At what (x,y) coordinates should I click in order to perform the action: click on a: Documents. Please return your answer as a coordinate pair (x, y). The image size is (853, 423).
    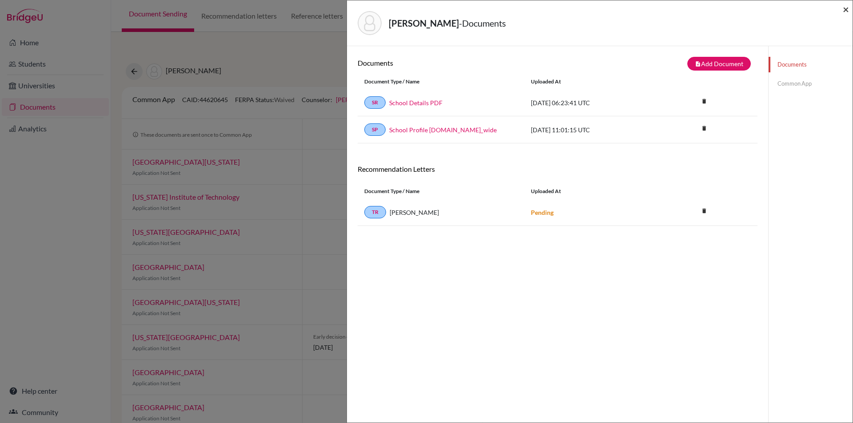
    Looking at the image, I should click on (810, 64).